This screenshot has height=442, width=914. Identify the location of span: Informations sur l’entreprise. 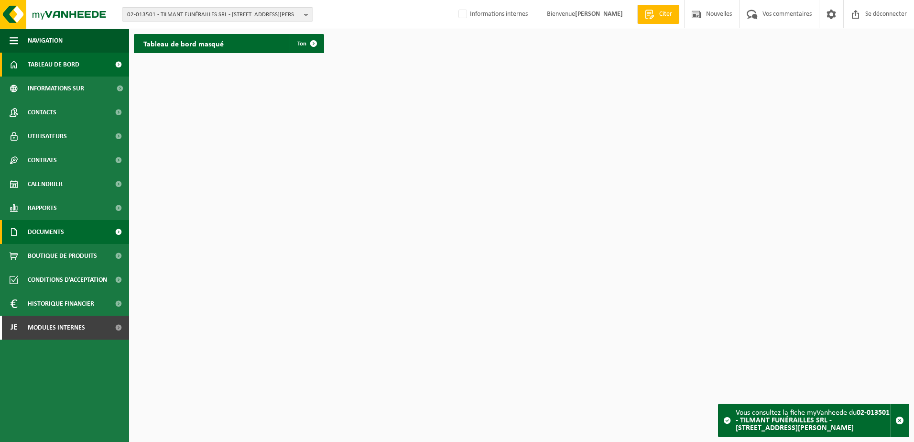
(69, 88).